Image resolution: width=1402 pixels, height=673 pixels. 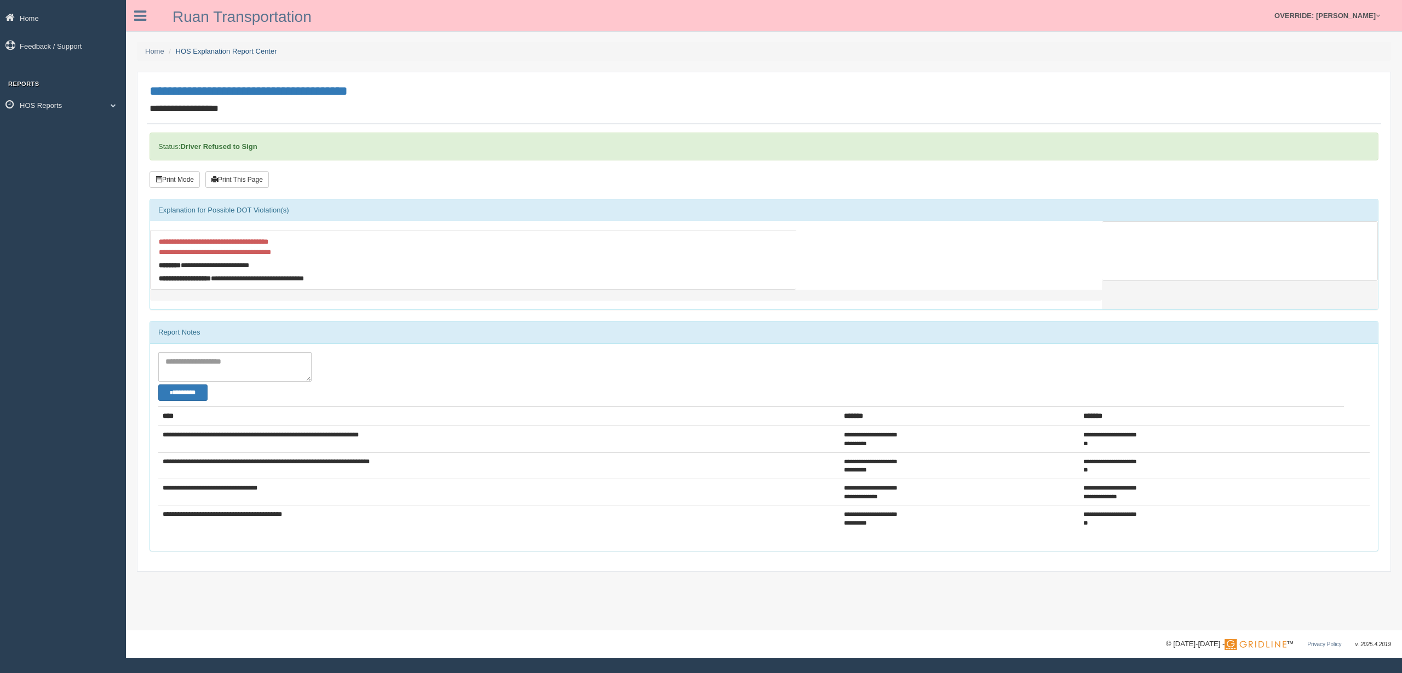 I want to click on button: Change Filter Options, so click(x=183, y=393).